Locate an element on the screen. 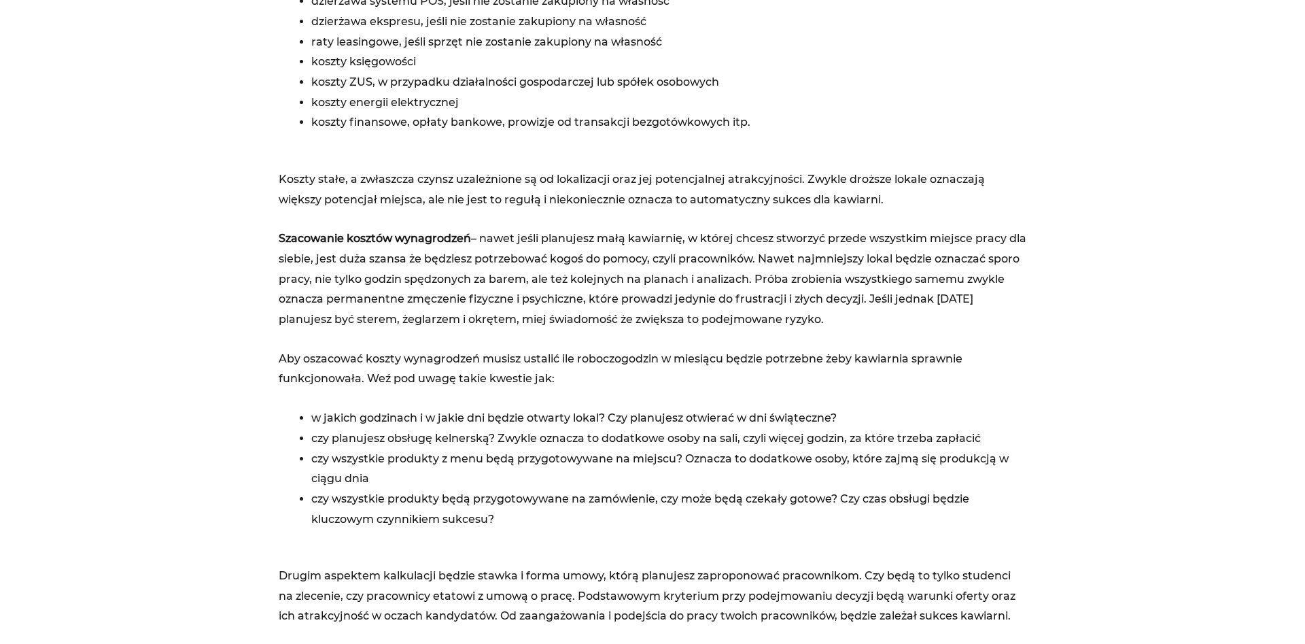 The image size is (1305, 644). p: – nawet jeśli planujesz małą kawiarnię, w której chcesz stworzyć przede wszystkim miejsce pracy d... is located at coordinates (652, 279).